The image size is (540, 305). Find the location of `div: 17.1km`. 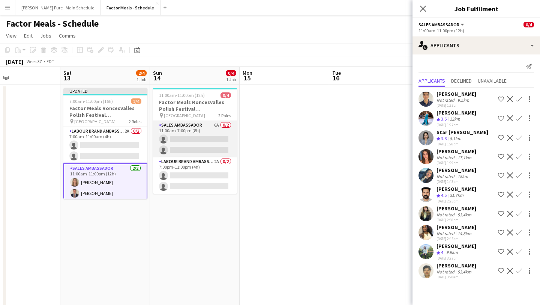

div: 17.1km is located at coordinates (464, 157).